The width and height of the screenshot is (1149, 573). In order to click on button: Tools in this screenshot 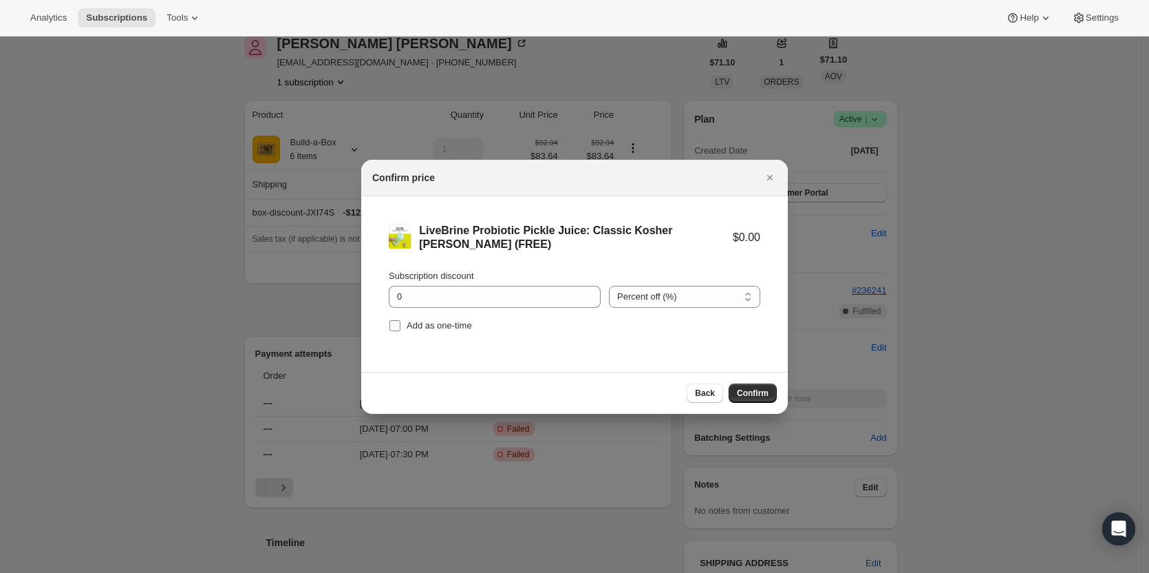, I will do `click(184, 18)`.